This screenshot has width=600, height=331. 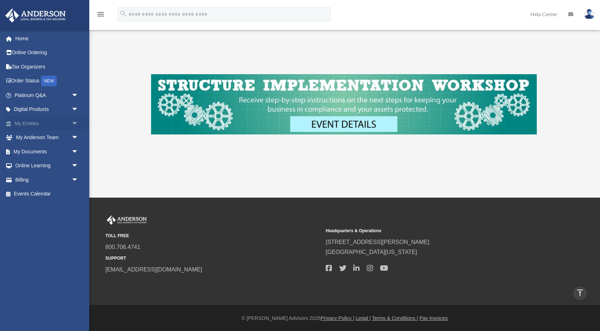 What do you see at coordinates (47, 110) in the screenshot?
I see `a: Digital Productsarrow_drop_down` at bounding box center [47, 110].